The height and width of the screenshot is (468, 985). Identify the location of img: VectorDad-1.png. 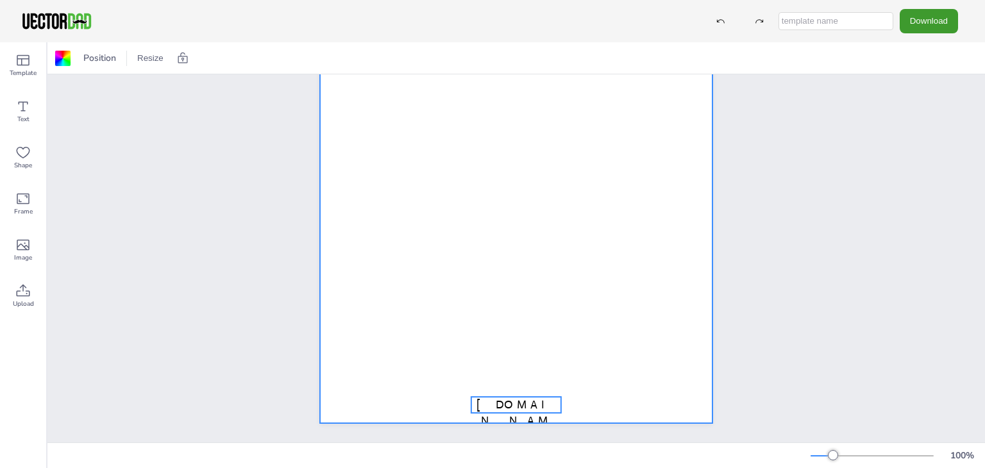
(56, 21).